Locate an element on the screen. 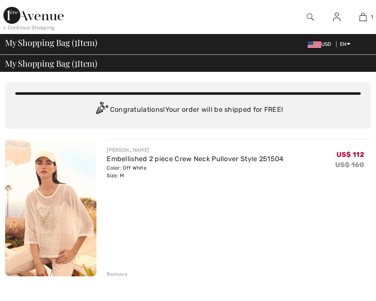 Image resolution: width=376 pixels, height=301 pixels. s: US$ 160 is located at coordinates (349, 164).